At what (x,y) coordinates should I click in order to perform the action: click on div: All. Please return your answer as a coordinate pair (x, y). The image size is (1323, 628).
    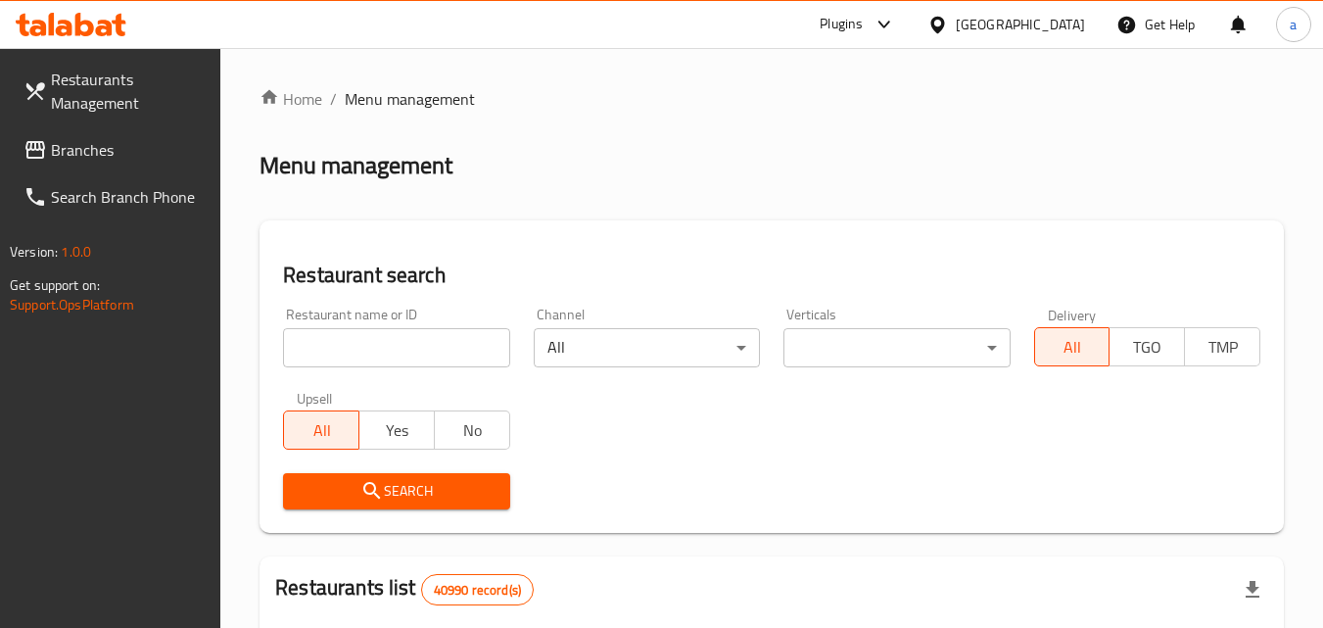
    Looking at the image, I should click on (646, 348).